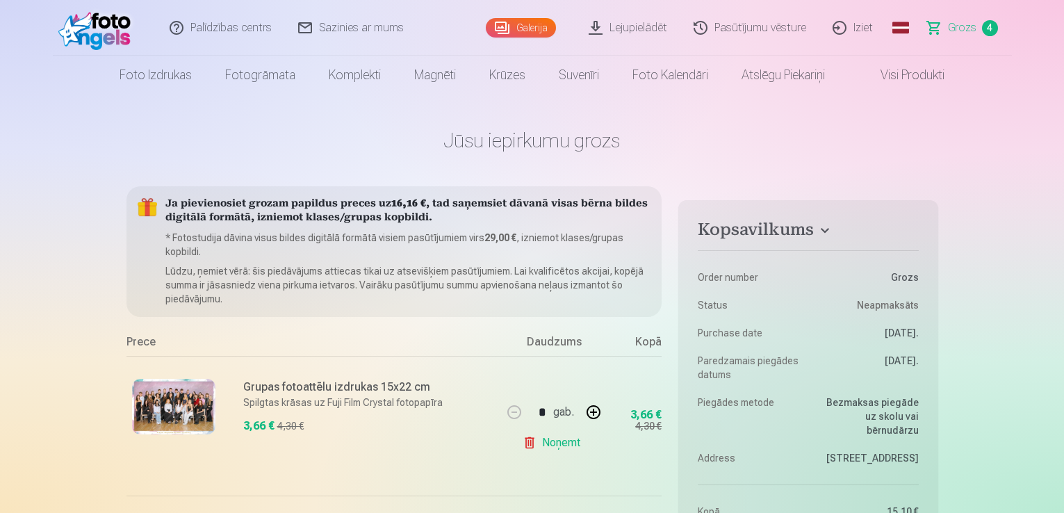 The width and height of the screenshot is (1064, 513). Describe the element at coordinates (670, 75) in the screenshot. I see `a: Foto kalendāri` at that location.